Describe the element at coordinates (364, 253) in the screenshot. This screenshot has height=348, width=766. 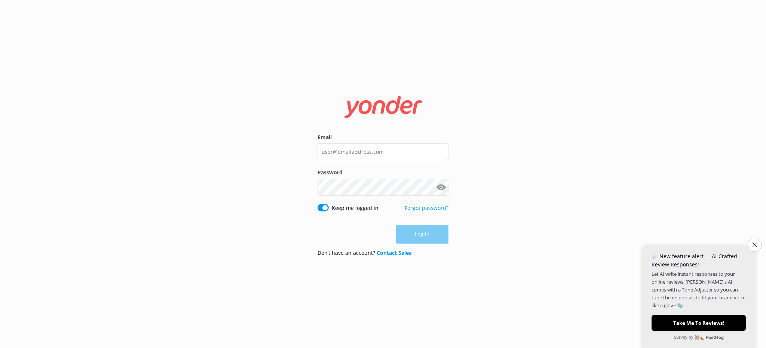
I see `p: Don’t have an account?` at that location.